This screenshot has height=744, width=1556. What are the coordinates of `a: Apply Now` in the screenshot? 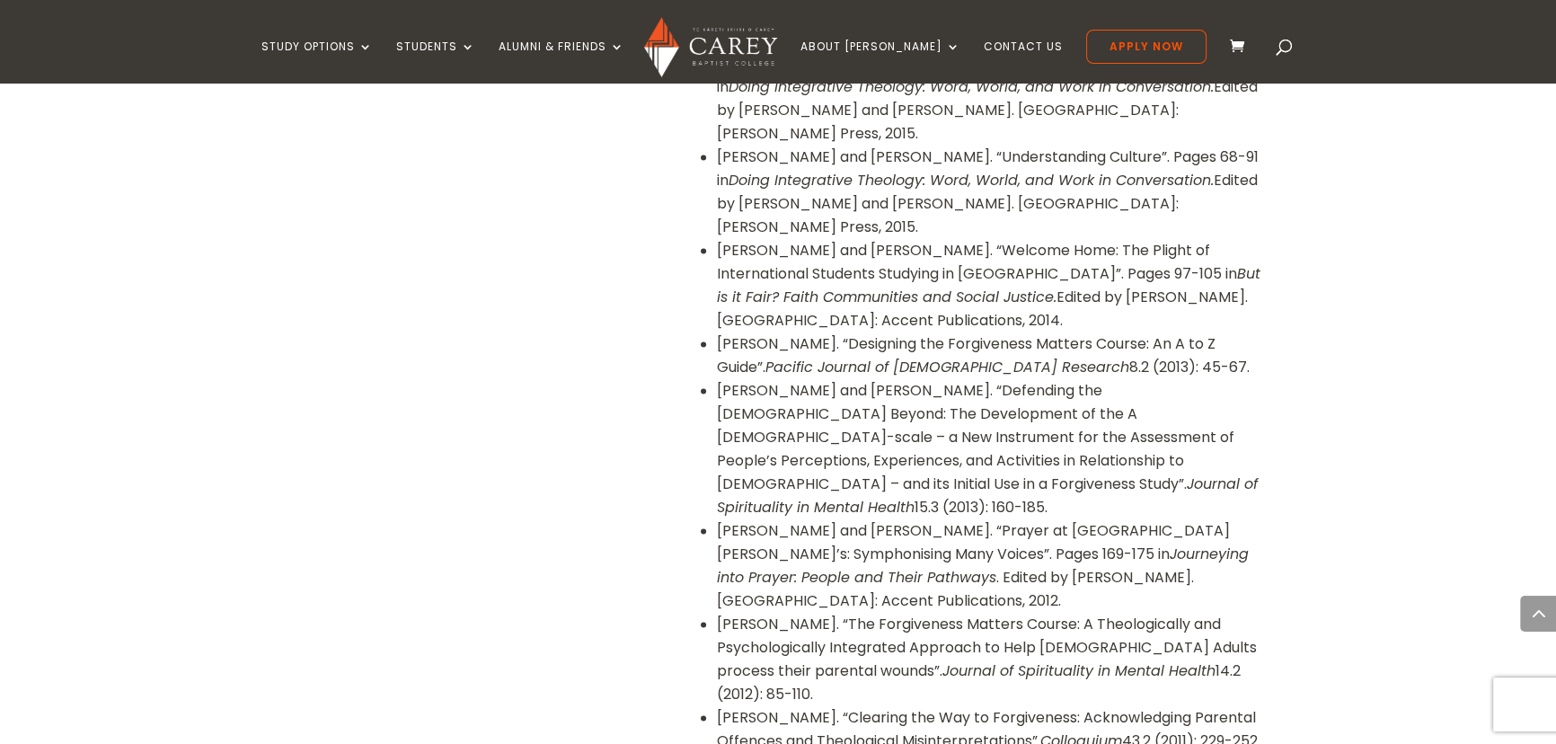 It's located at (1146, 47).